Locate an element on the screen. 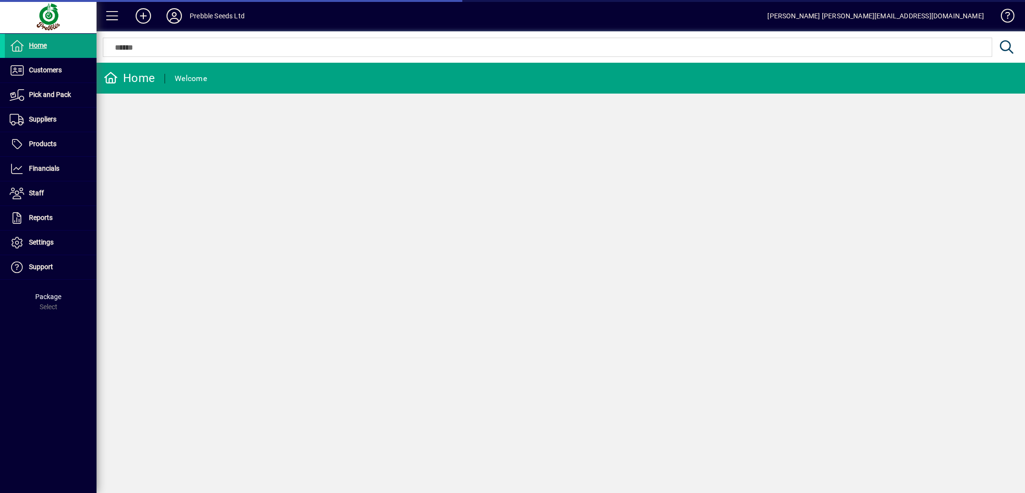  span: Staff is located at coordinates (36, 193).